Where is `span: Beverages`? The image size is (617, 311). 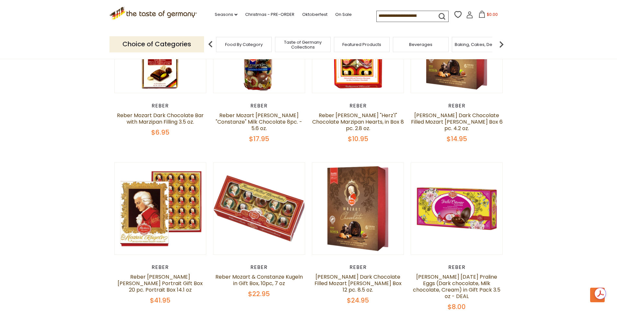
span: Beverages is located at coordinates (421, 44).